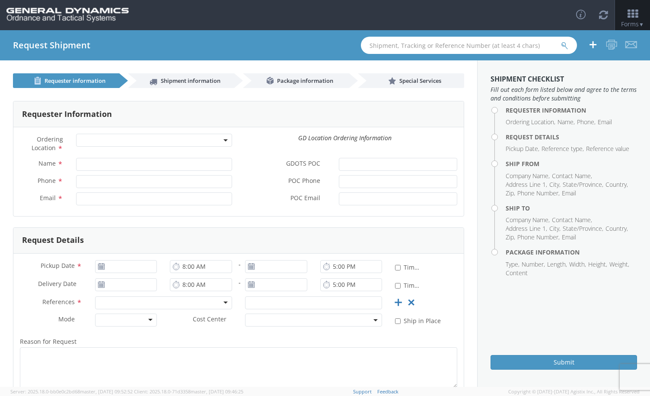 The height and width of the screenshot is (396, 650). Describe the element at coordinates (305, 81) in the screenshot. I see `span: Package information` at that location.